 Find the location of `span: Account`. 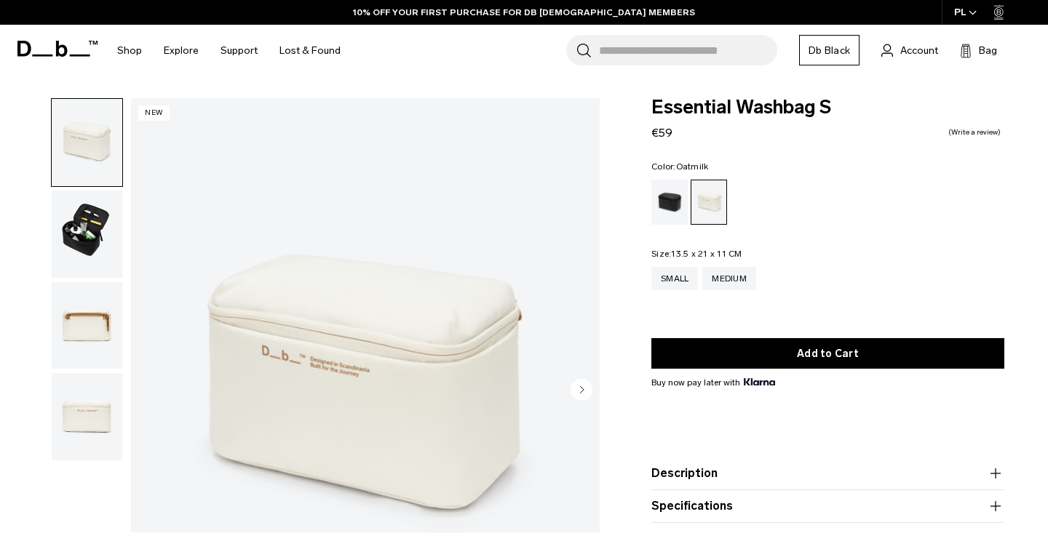

span: Account is located at coordinates (919, 50).